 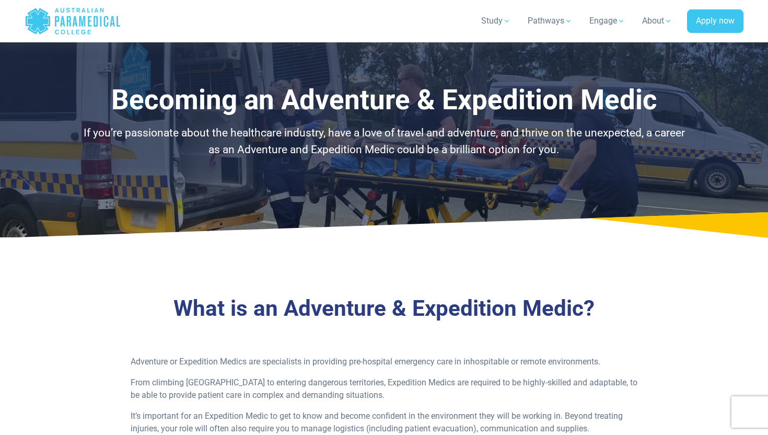 What do you see at coordinates (384, 361) in the screenshot?
I see `p: Adventure or Expedition Medics are specialists in providing pre-hospital emergency care in inhosp...` at bounding box center [384, 361].